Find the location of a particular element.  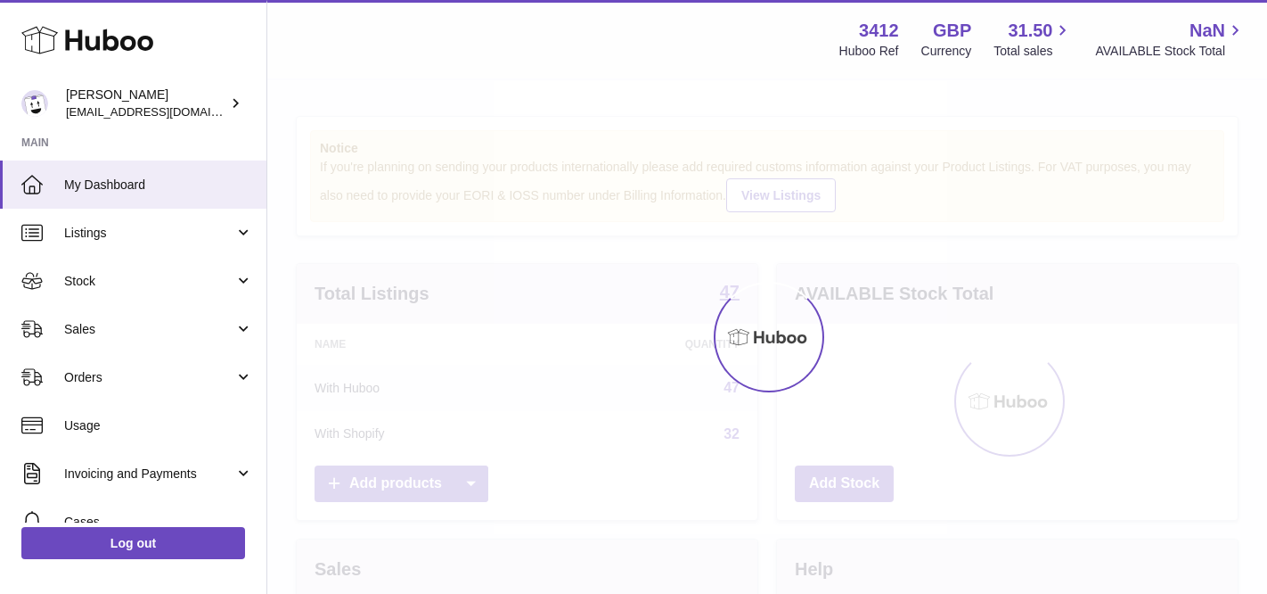

span: Total sales is located at coordinates (1033, 51).